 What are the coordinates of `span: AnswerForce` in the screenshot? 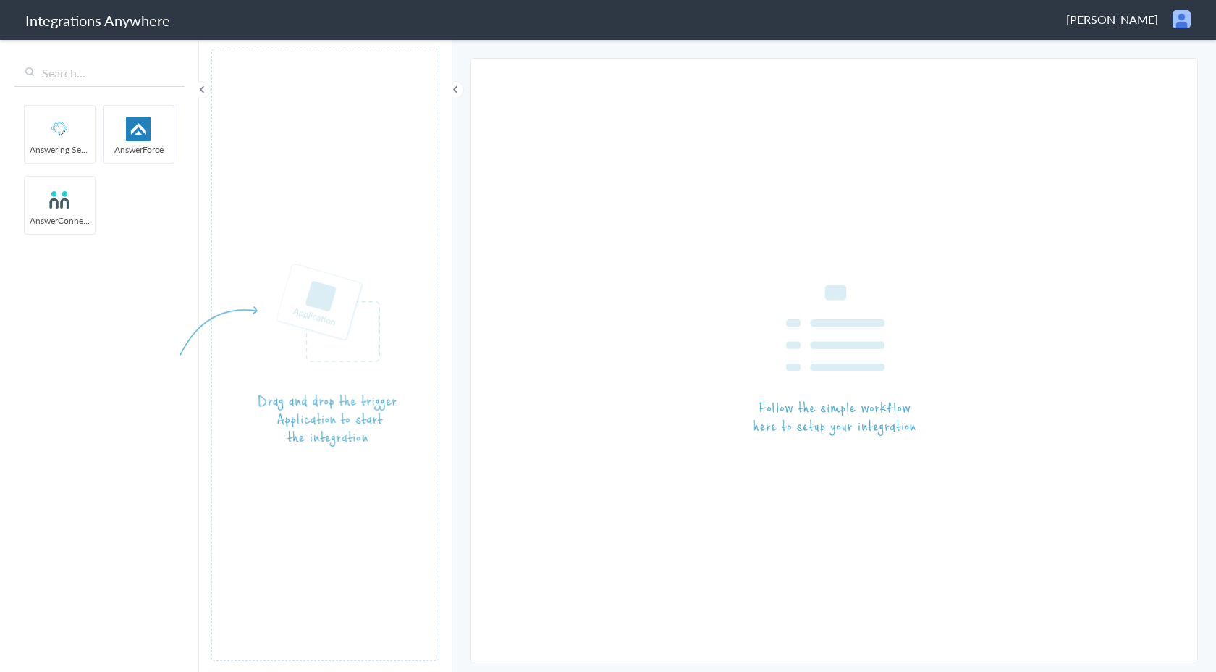 It's located at (138, 149).